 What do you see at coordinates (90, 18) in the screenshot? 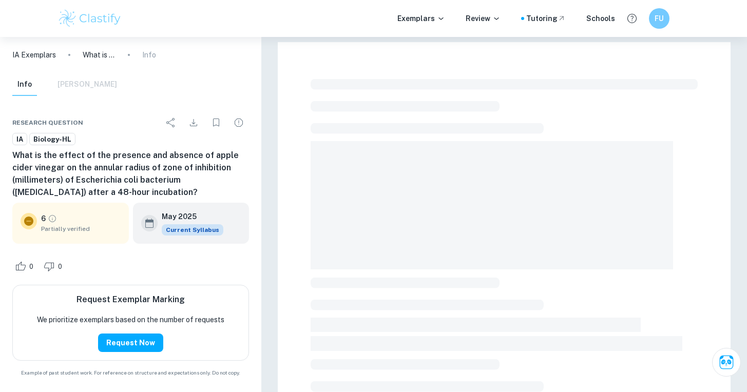
I see `a: Clastify logo` at bounding box center [90, 18].